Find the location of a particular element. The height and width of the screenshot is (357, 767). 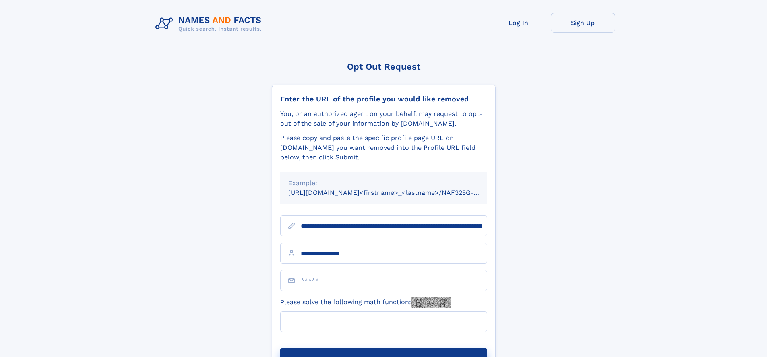

img: Logo Names and Facts is located at coordinates (210, 24).